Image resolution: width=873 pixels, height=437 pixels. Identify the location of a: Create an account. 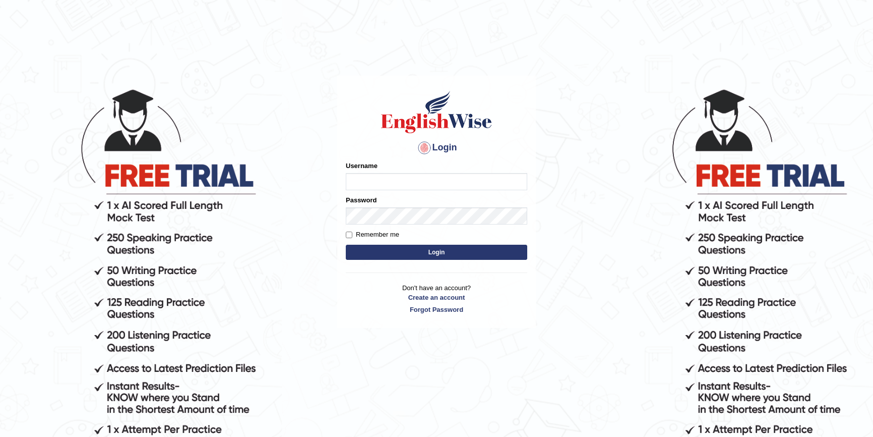
(437, 297).